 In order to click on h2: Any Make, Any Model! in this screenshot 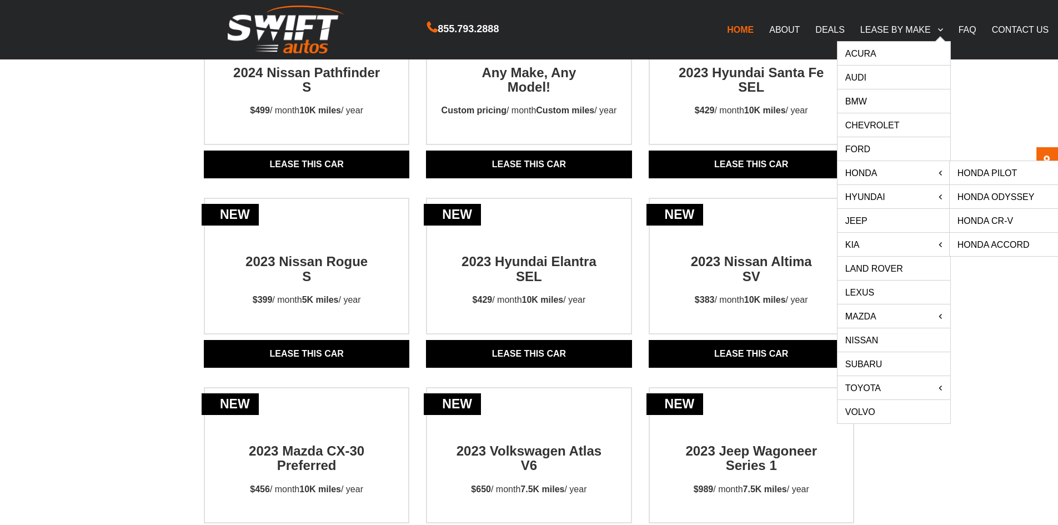, I will do `click(529, 70)`.